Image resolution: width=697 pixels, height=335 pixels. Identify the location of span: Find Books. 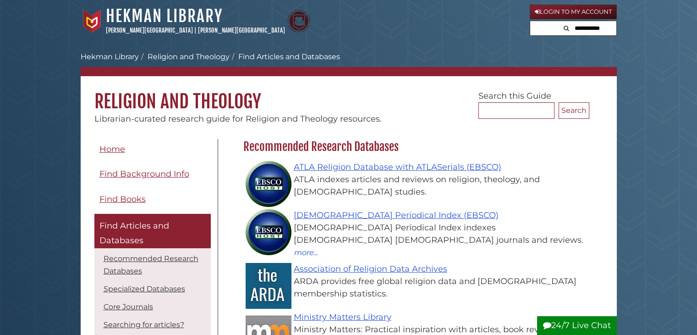
(122, 199).